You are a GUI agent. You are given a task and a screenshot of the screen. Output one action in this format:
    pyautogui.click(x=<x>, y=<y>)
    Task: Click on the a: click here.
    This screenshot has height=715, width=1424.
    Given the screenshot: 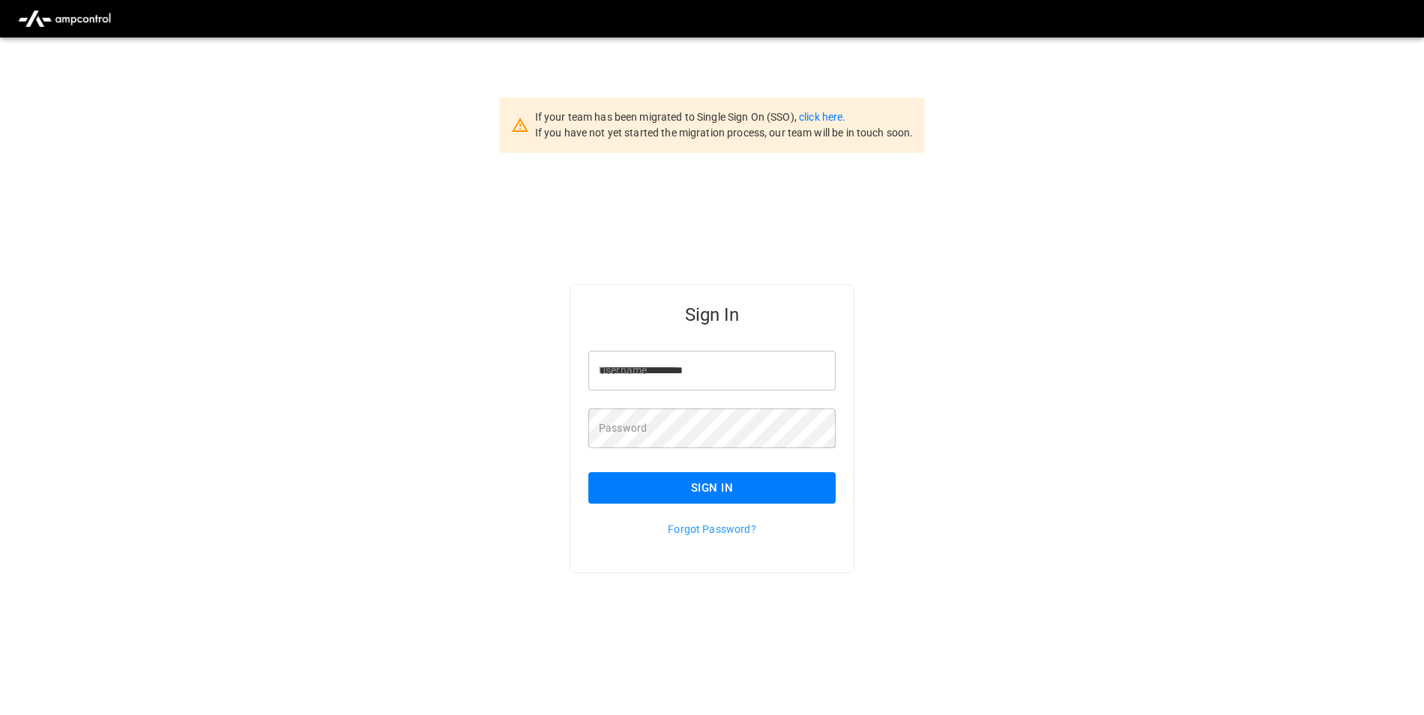 What is the action you would take?
    pyautogui.click(x=822, y=117)
    